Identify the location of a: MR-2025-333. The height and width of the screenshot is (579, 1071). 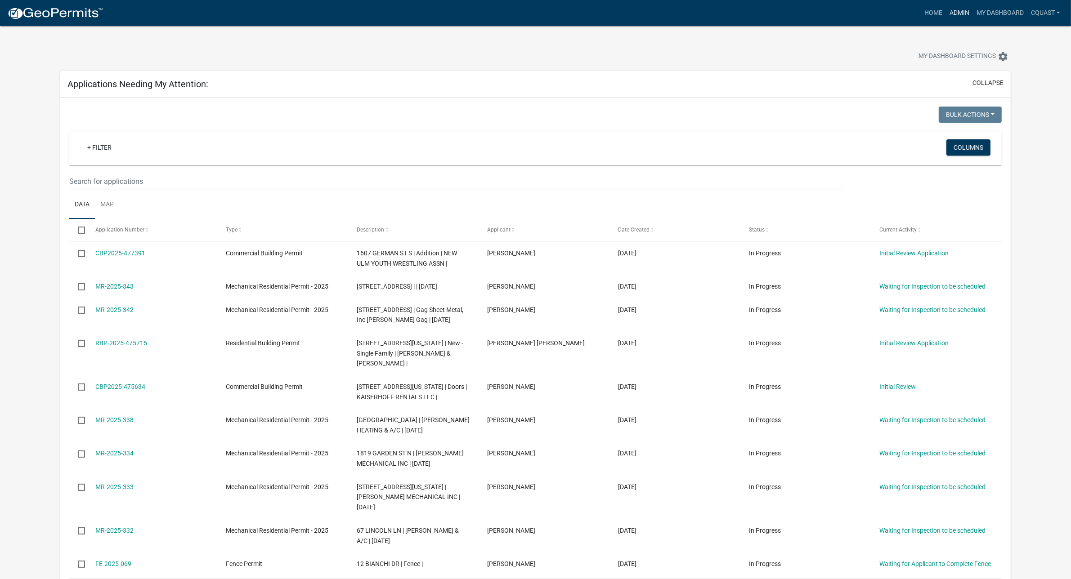
(114, 487).